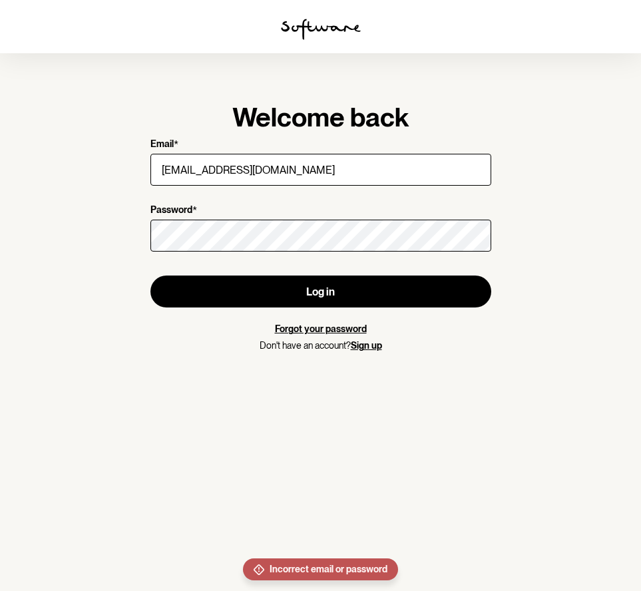 The image size is (641, 591). What do you see at coordinates (171, 210) in the screenshot?
I see `p: Password` at bounding box center [171, 210].